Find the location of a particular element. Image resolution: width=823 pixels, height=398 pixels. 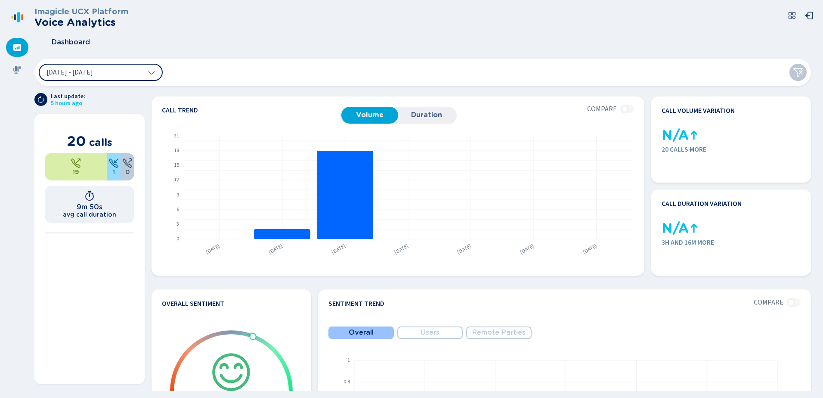

svg: telephone-outbound is located at coordinates (76, 163).